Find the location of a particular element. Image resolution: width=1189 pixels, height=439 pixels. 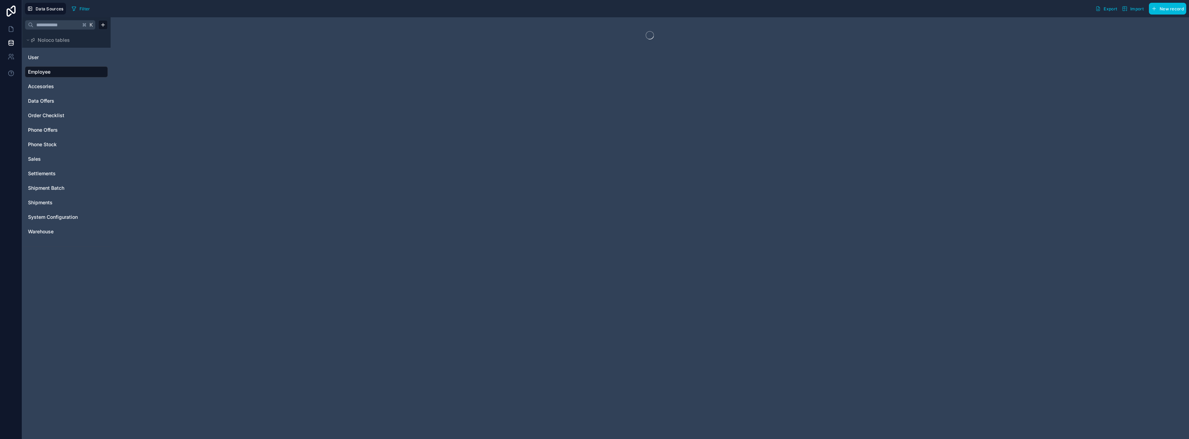

a: Phone Stock is located at coordinates (66, 144).